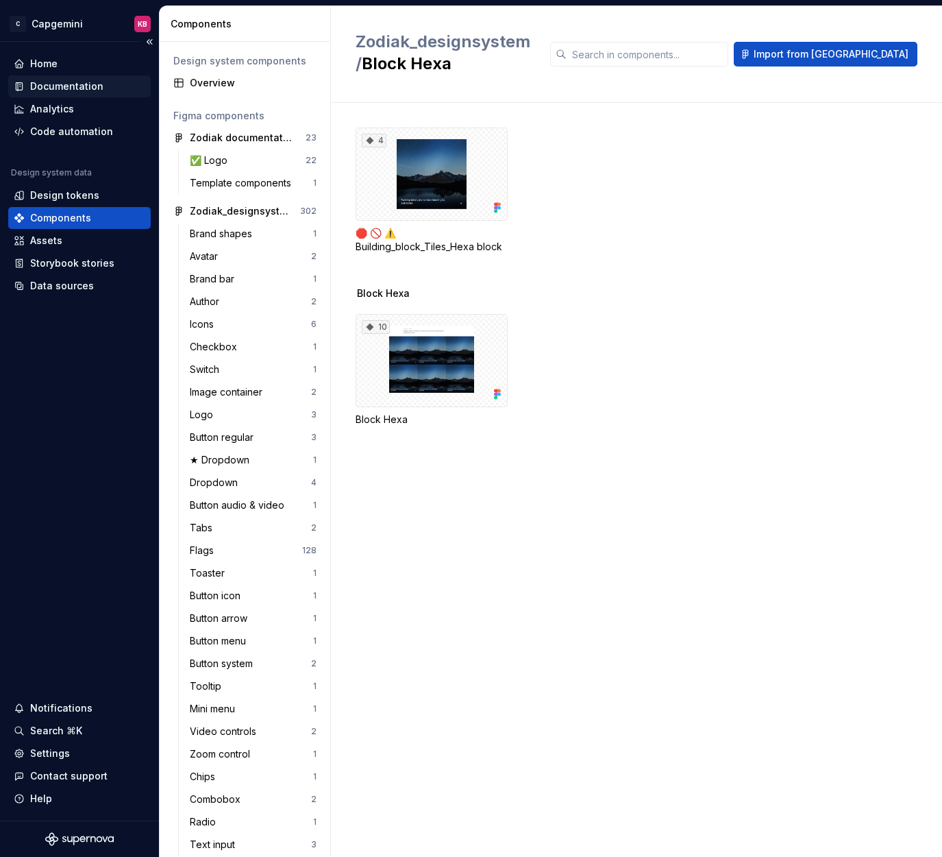 Image resolution: width=942 pixels, height=857 pixels. What do you see at coordinates (311, 160) in the screenshot?
I see `div: 22` at bounding box center [311, 160].